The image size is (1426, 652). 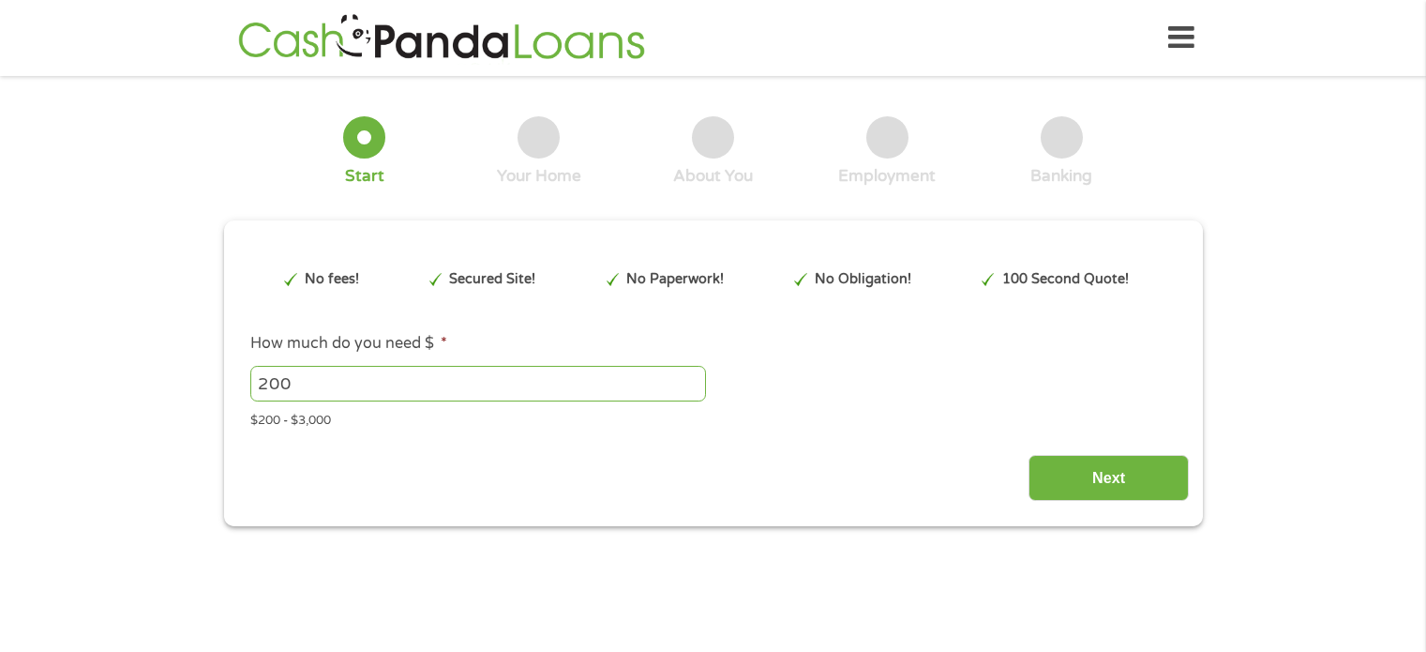 I want to click on div: Your Home, so click(x=539, y=176).